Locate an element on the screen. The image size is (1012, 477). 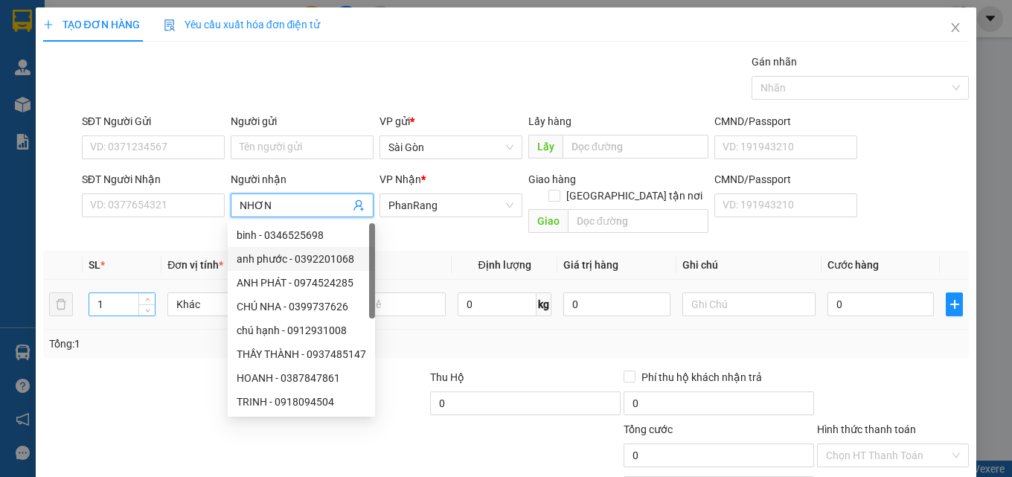
span: VP Nhận is located at coordinates (400, 179).